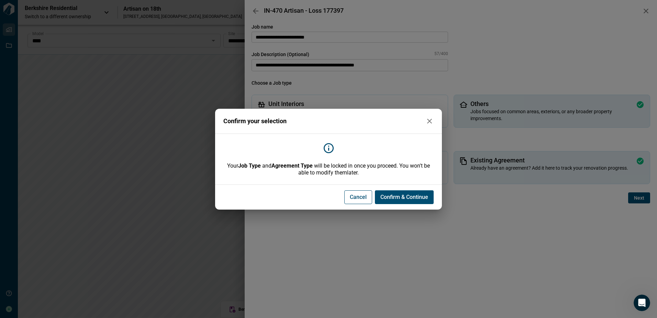 The height and width of the screenshot is (318, 657). What do you see at coordinates (404, 197) in the screenshot?
I see `span: Confirm & Continue` at bounding box center [404, 197].